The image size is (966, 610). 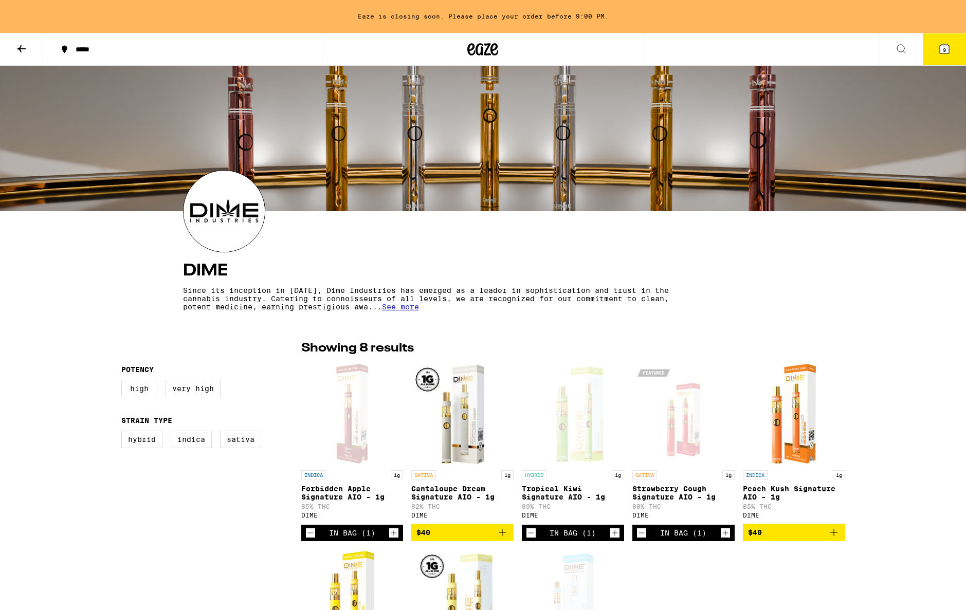 I want to click on span: See more, so click(x=400, y=307).